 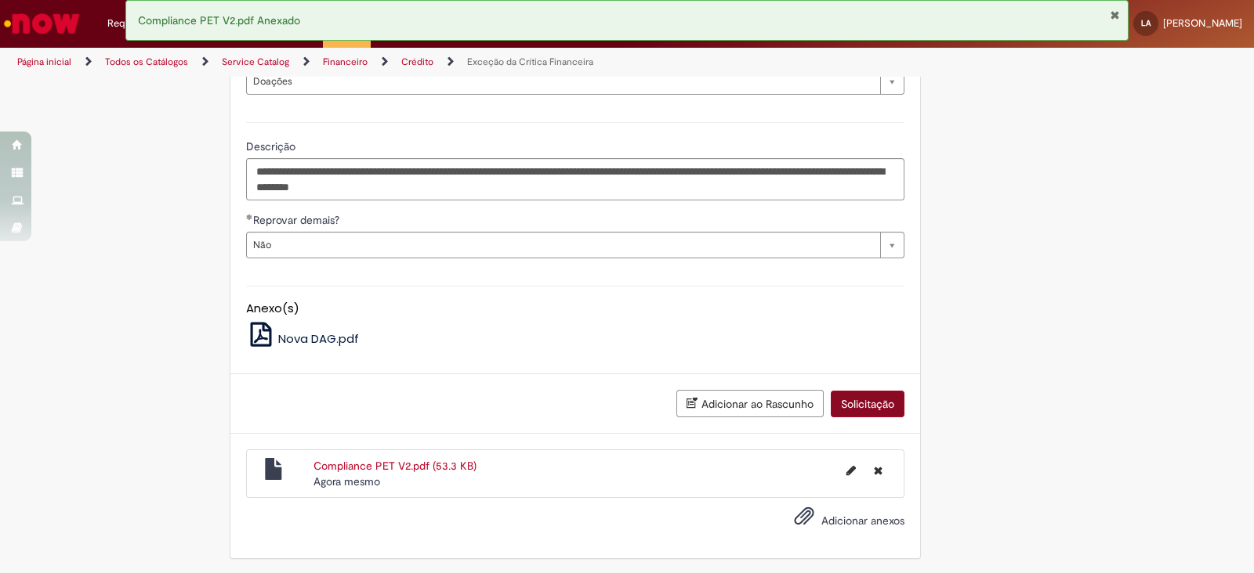 I want to click on a: Crédito, so click(x=417, y=62).